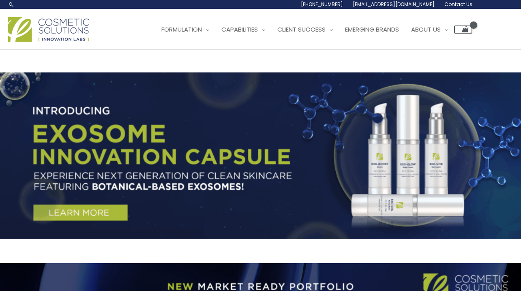 The image size is (521, 291). What do you see at coordinates (185, 30) in the screenshot?
I see `a: Formulation` at bounding box center [185, 30].